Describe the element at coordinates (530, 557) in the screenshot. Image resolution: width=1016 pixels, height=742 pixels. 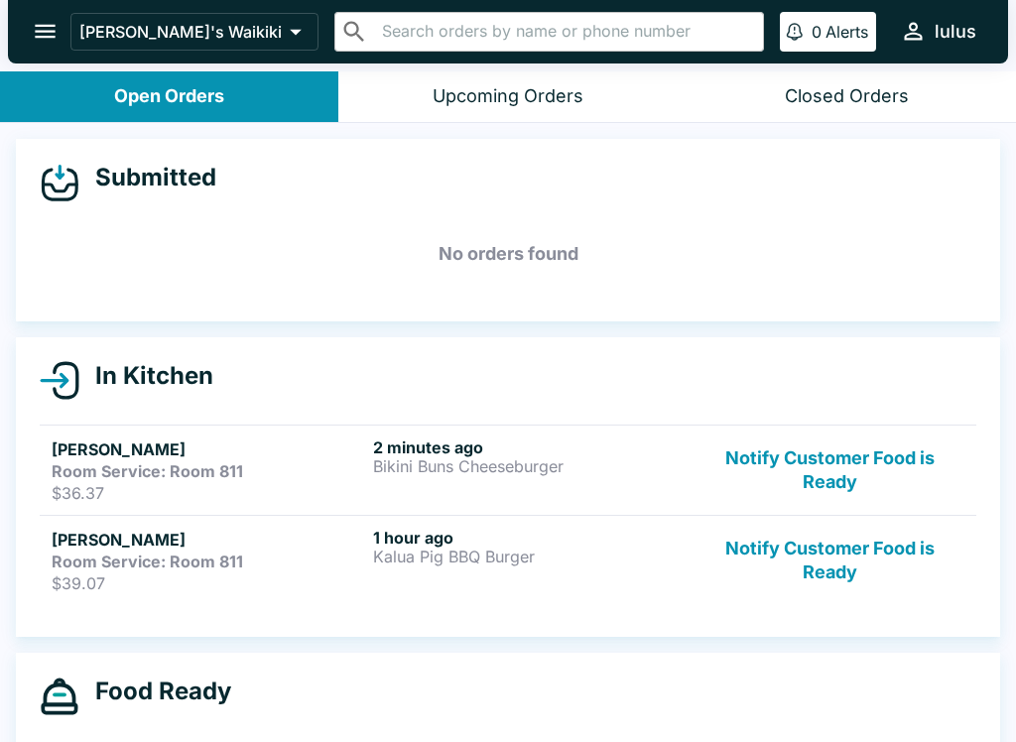
I see `p: Kalua Pig BBQ Burger` at that location.